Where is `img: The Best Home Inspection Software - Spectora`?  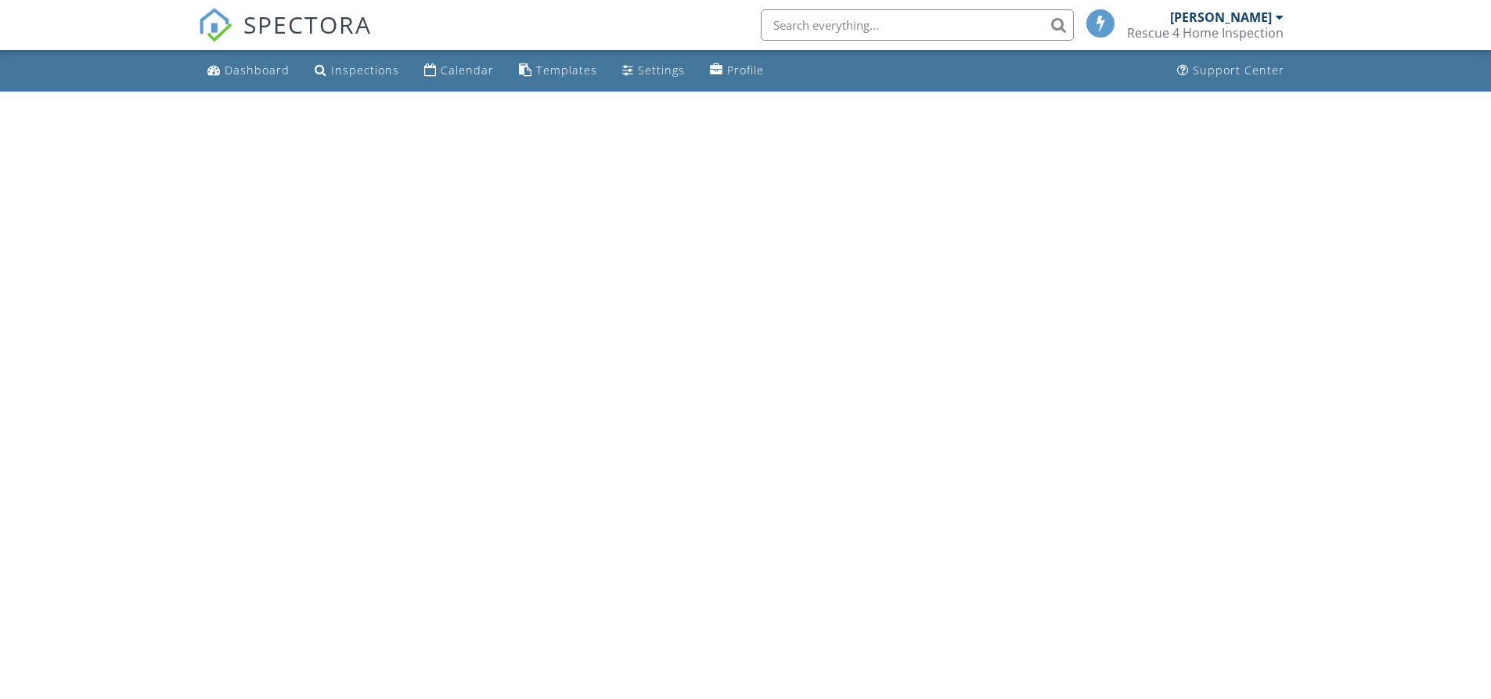
img: The Best Home Inspection Software - Spectora is located at coordinates (215, 25).